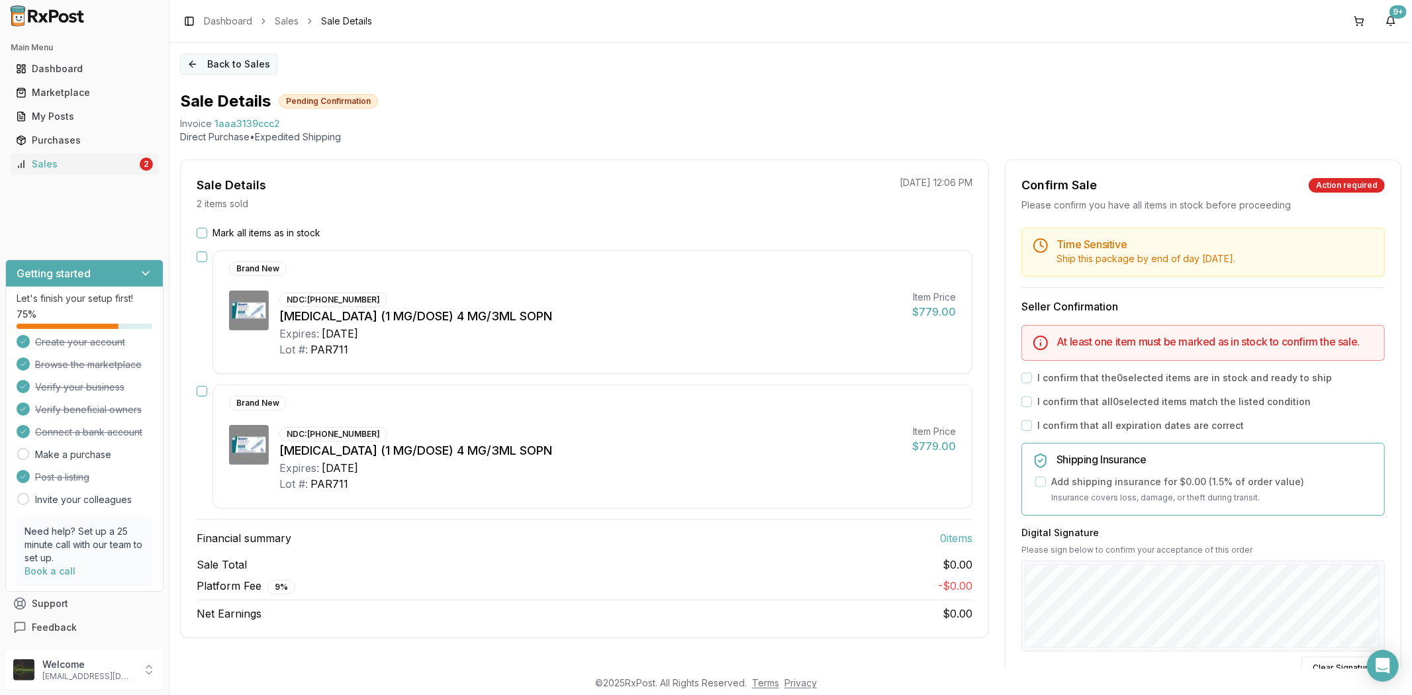  I want to click on div: Marketplace, so click(84, 93).